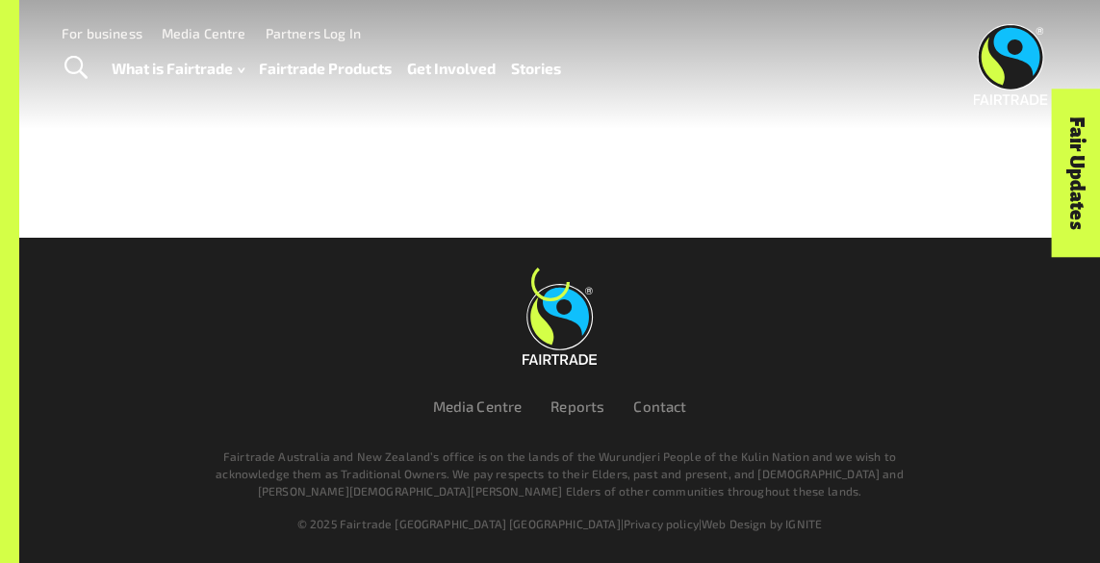  I want to click on a: Privacy policy, so click(661, 523).